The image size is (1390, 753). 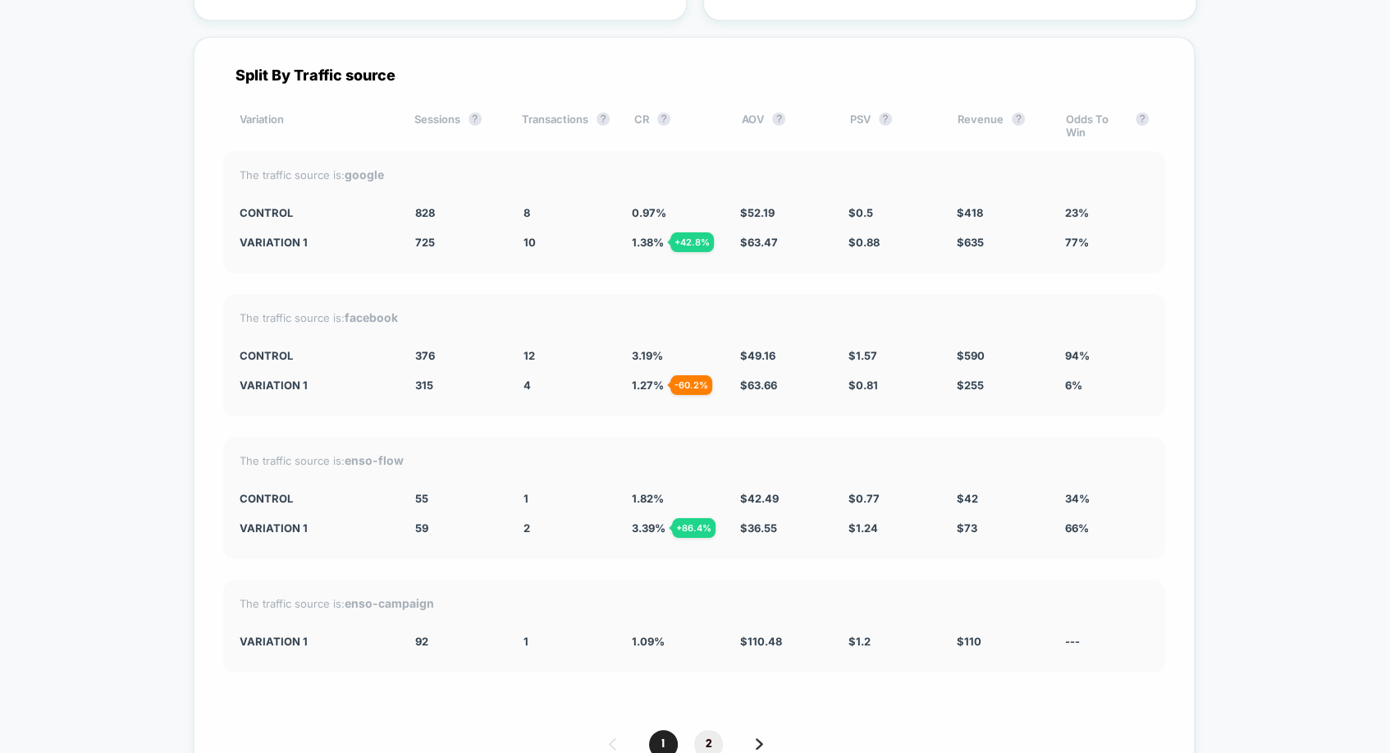 What do you see at coordinates (527, 528) in the screenshot?
I see `span: 2` at bounding box center [527, 528].